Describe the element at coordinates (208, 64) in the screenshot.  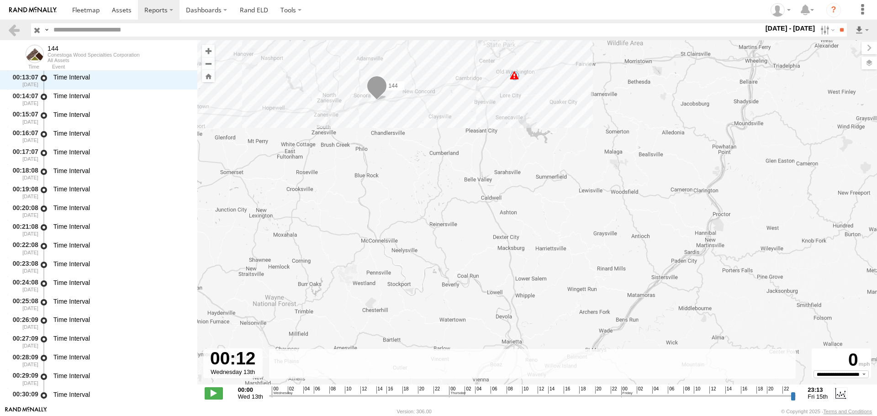
I see `button: Zoom out` at that location.